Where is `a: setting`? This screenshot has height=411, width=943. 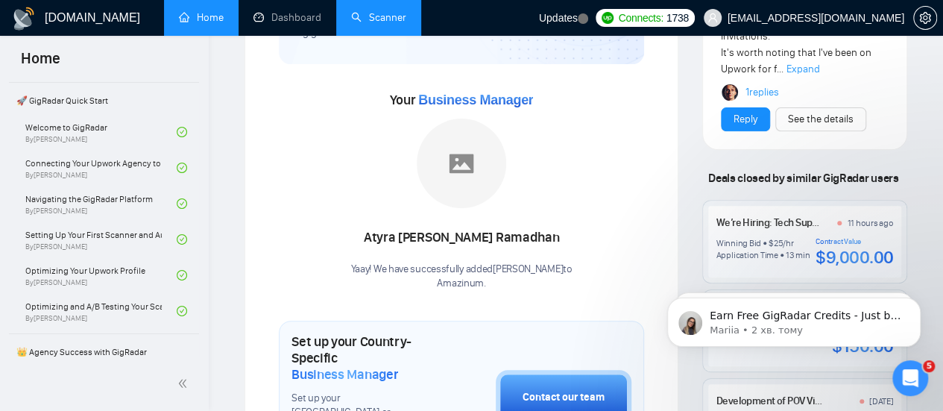 a: setting is located at coordinates (925, 18).